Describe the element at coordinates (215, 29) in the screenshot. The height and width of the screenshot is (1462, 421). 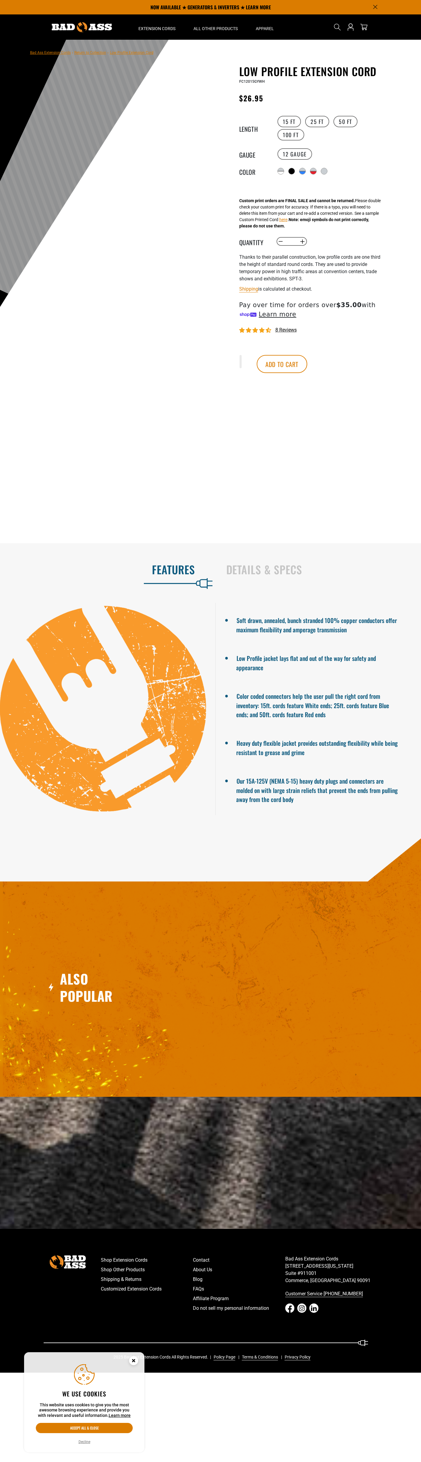
I see `span: All Other Products` at that location.